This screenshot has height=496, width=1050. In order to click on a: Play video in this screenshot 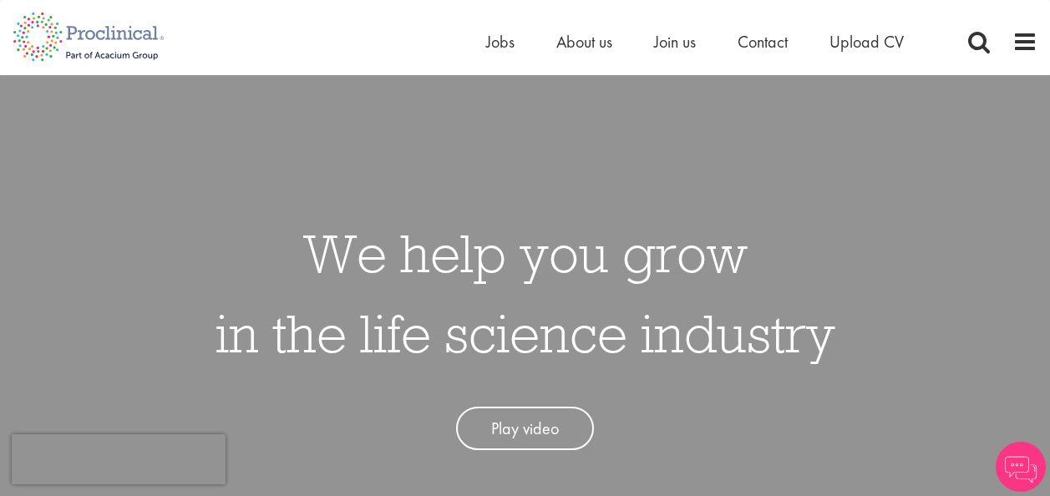, I will do `click(524, 428)`.